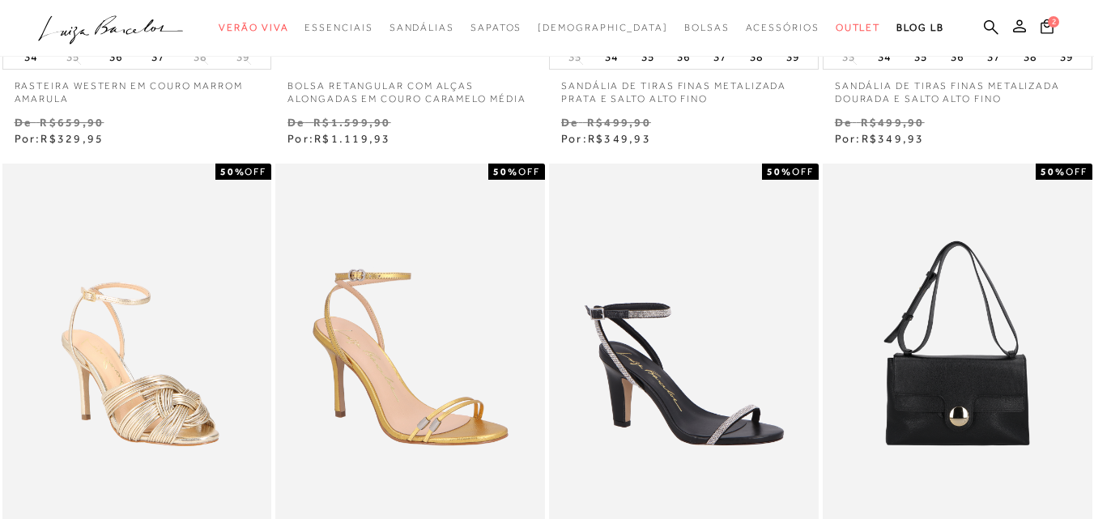 The width and height of the screenshot is (1094, 519). Describe the element at coordinates (410, 88) in the screenshot. I see `a: BOLSA RETANGULAR COM ALÇAS ALONGADAS EM COURO CARAMELO MÉDIA` at that location.